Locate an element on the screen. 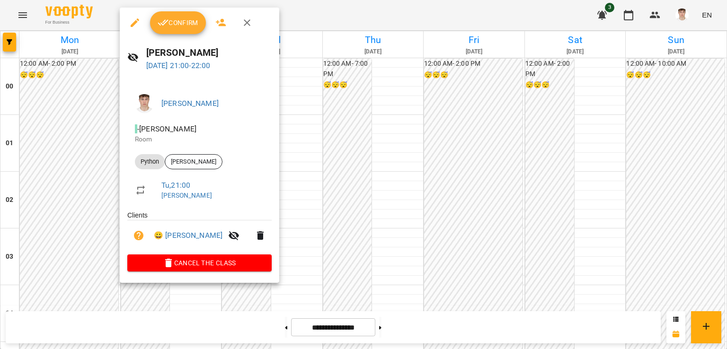 The image size is (727, 349). button: Confirm is located at coordinates (178, 23).